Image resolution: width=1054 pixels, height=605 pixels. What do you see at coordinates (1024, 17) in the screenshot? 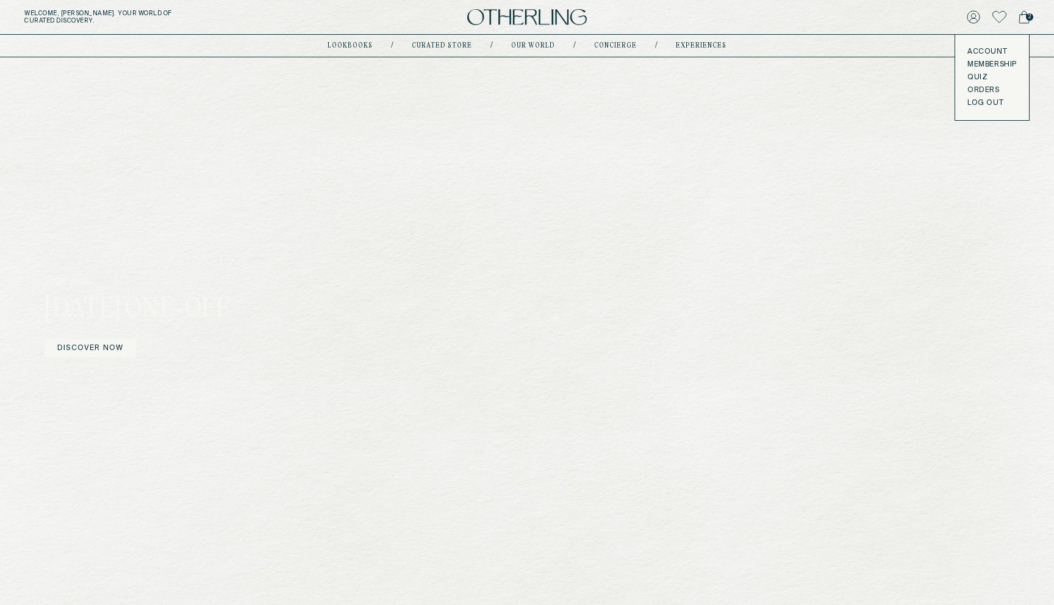
I see `a: 2` at bounding box center [1024, 17].